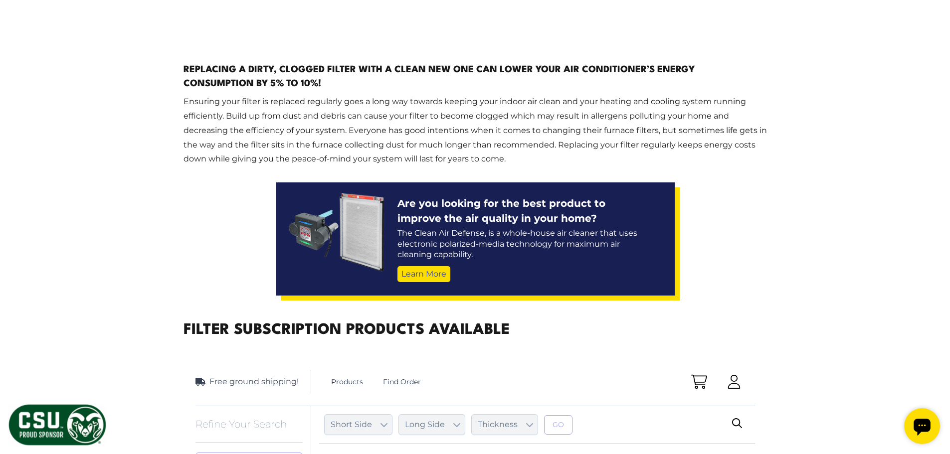 Image resolution: width=950 pixels, height=454 pixels. What do you see at coordinates (475, 131) in the screenshot?
I see `p: Ensuring your filter is replaced regularly goes a long way towards keeping your indoor air clean ...` at bounding box center [475, 131].